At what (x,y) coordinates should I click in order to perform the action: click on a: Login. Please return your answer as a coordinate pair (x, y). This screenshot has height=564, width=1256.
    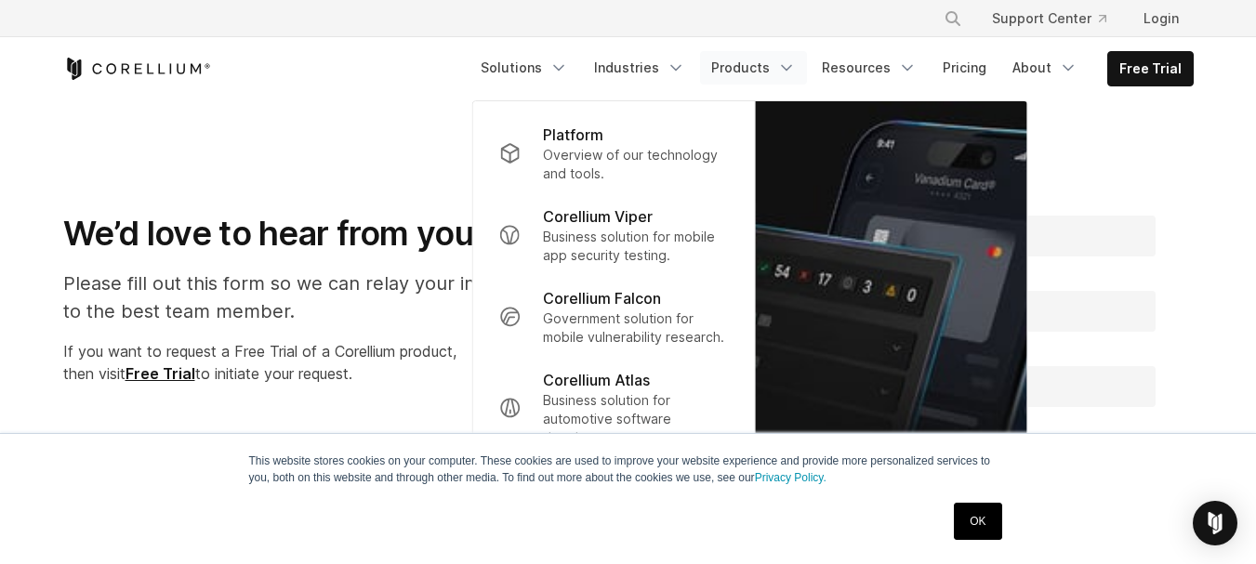
    Looking at the image, I should click on (1161, 19).